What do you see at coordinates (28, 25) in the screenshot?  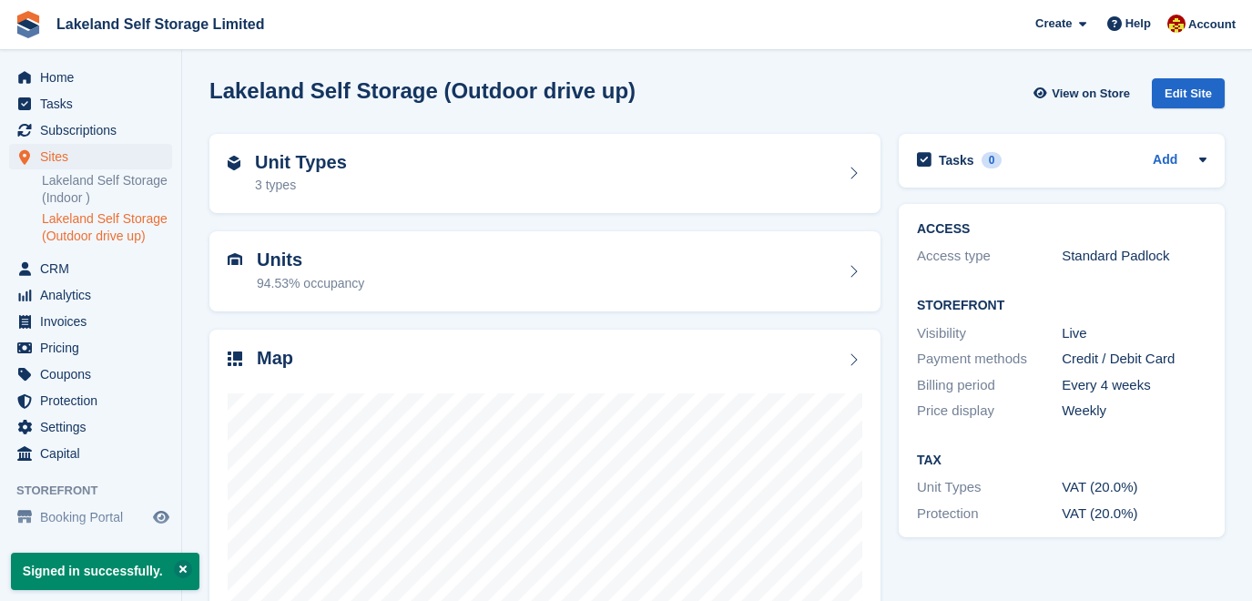 I see `img: stora-icon-8386f47178a22dfd0bd8f6a31ec36ba5ce8667c1dd55bd0f319d3a0aa187defe.svg` at bounding box center [28, 25].